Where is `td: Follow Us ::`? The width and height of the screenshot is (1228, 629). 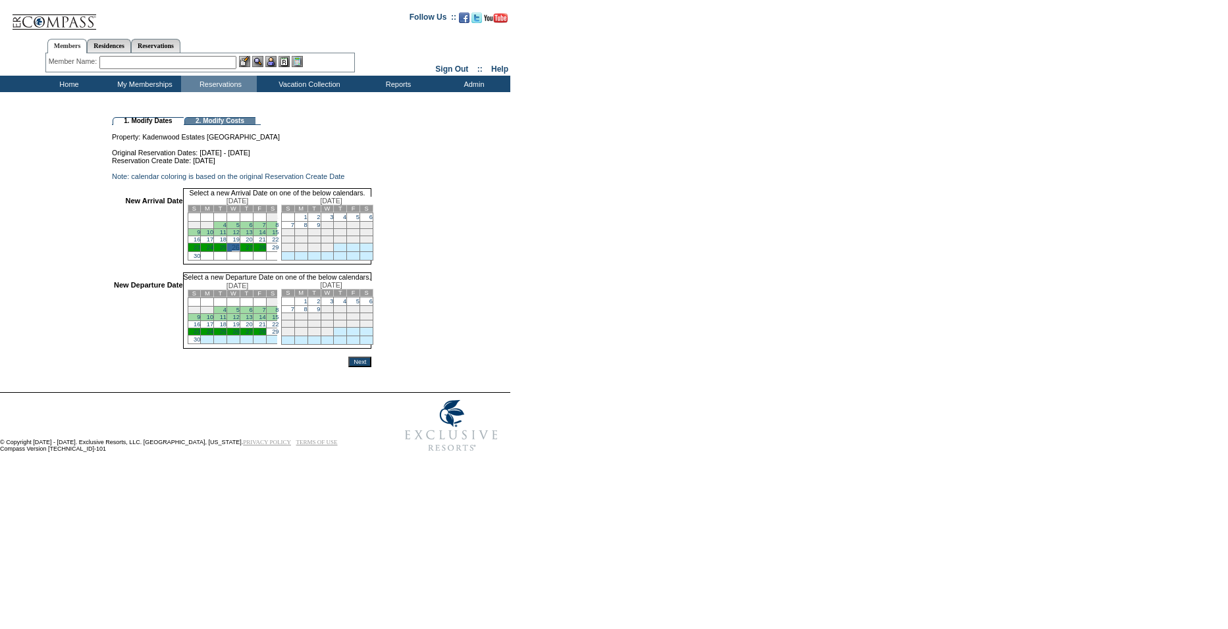
td: Follow Us :: is located at coordinates (432, 19).